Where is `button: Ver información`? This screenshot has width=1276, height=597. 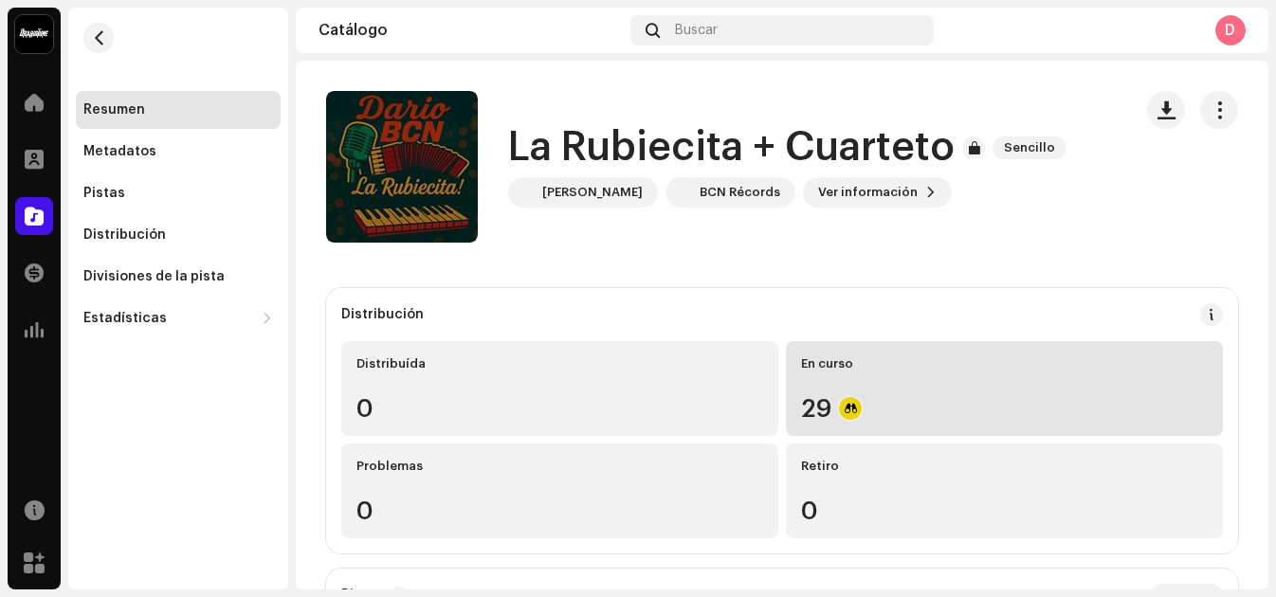
button: Ver información is located at coordinates (877, 192).